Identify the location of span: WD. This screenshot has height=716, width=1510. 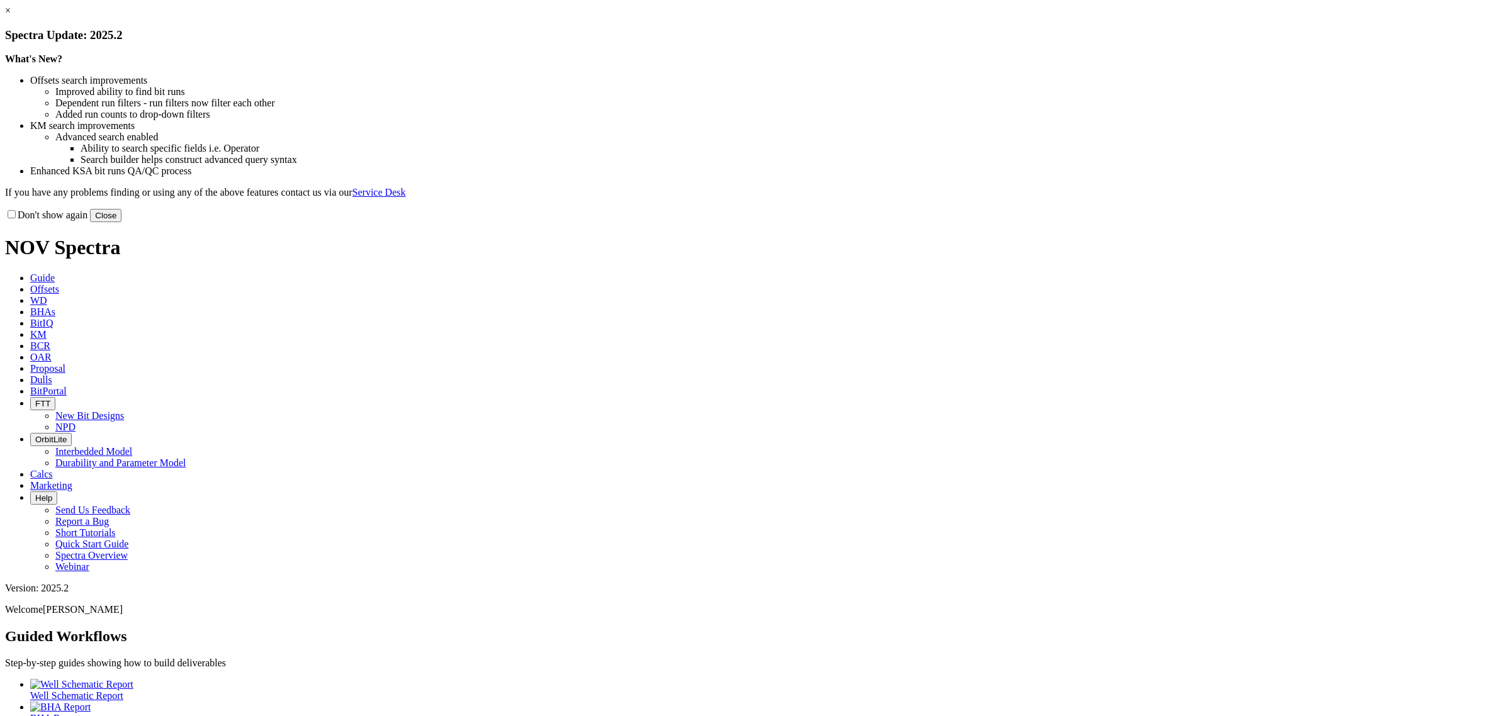
(38, 300).